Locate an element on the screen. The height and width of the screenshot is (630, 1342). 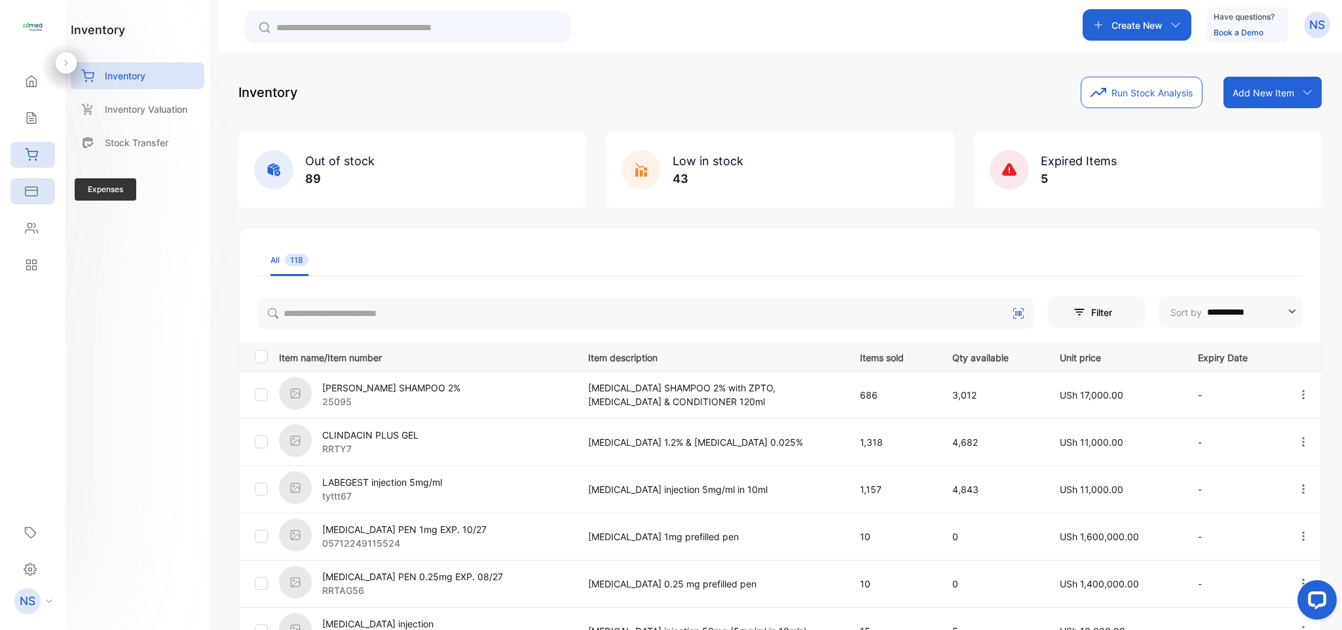
button: Sort by is located at coordinates (1231, 312).